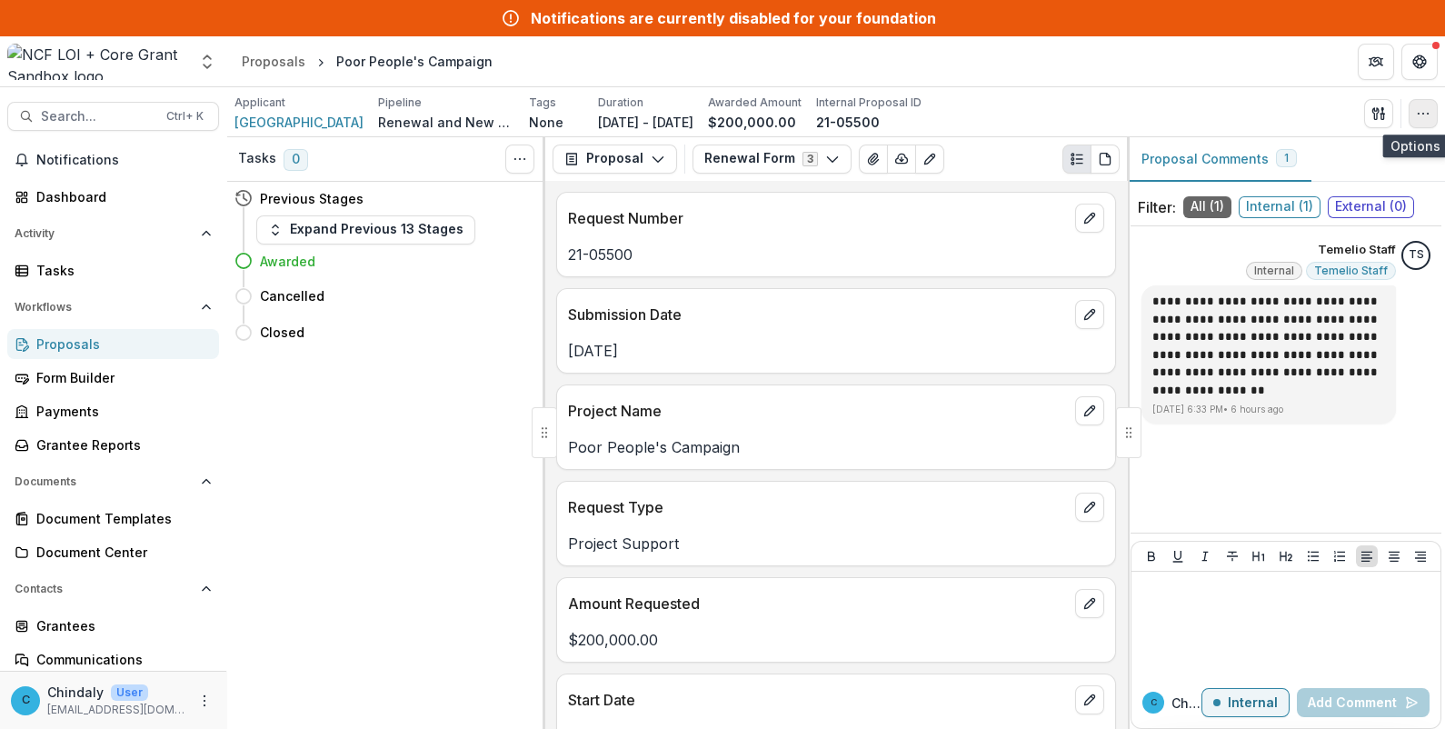 The image size is (1445, 729). Describe the element at coordinates (129, 693) in the screenshot. I see `p: User` at that location.